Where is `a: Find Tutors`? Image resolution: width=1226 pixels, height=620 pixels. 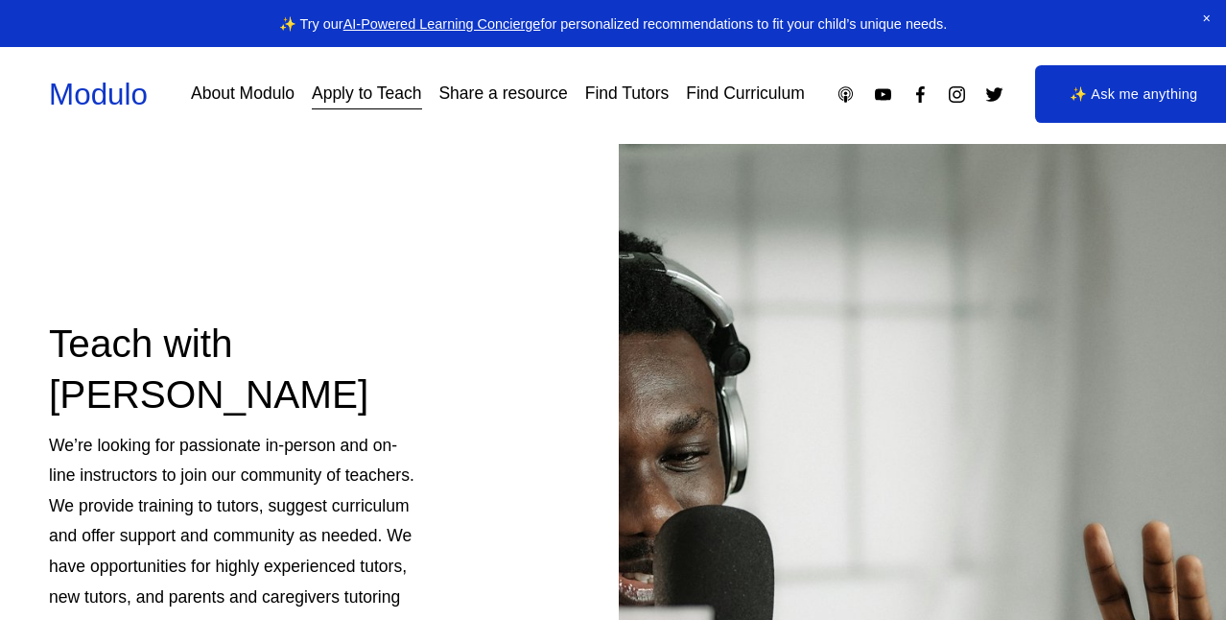 a: Find Tutors is located at coordinates (628, 94).